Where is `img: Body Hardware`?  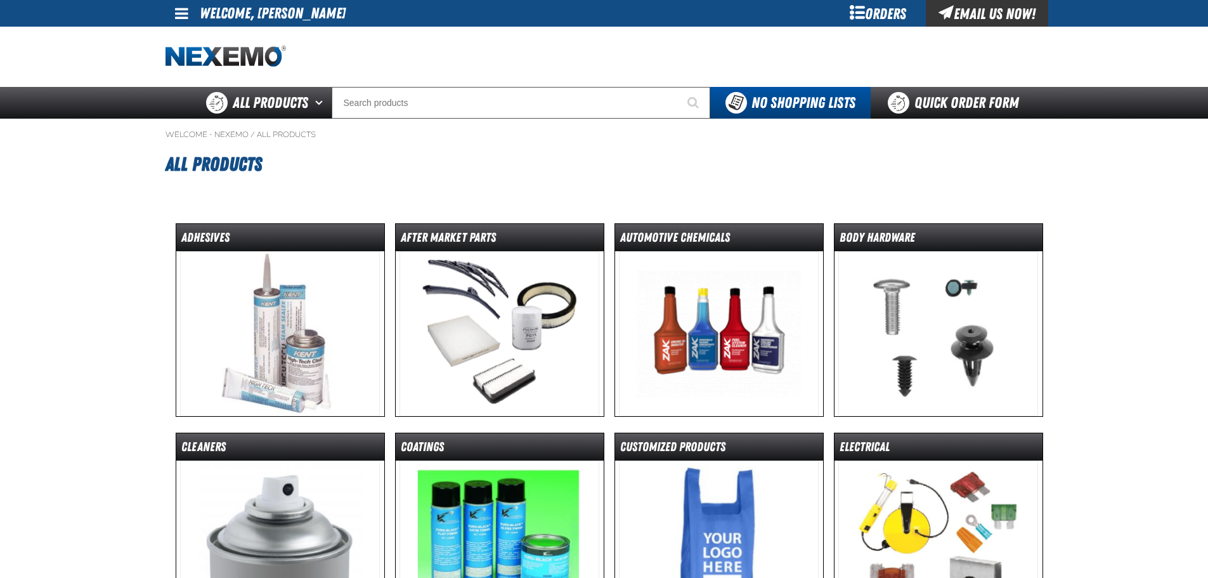
img: Body Hardware is located at coordinates (938, 333).